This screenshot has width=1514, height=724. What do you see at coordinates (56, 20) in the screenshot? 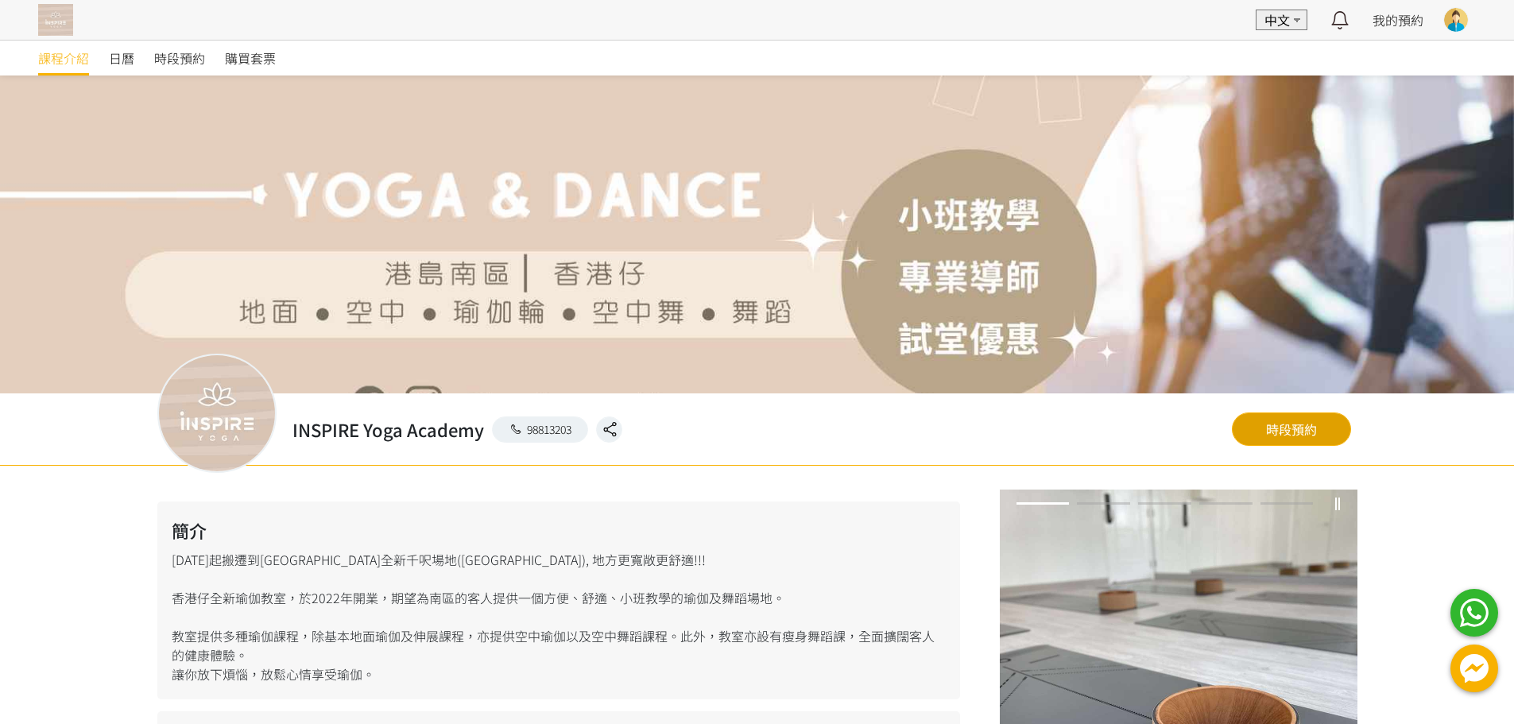
I see `img: T57dtJh47iSJKDtQ57dN6xVUMYY2M0XQuGF02OI4.png` at bounding box center [56, 20].